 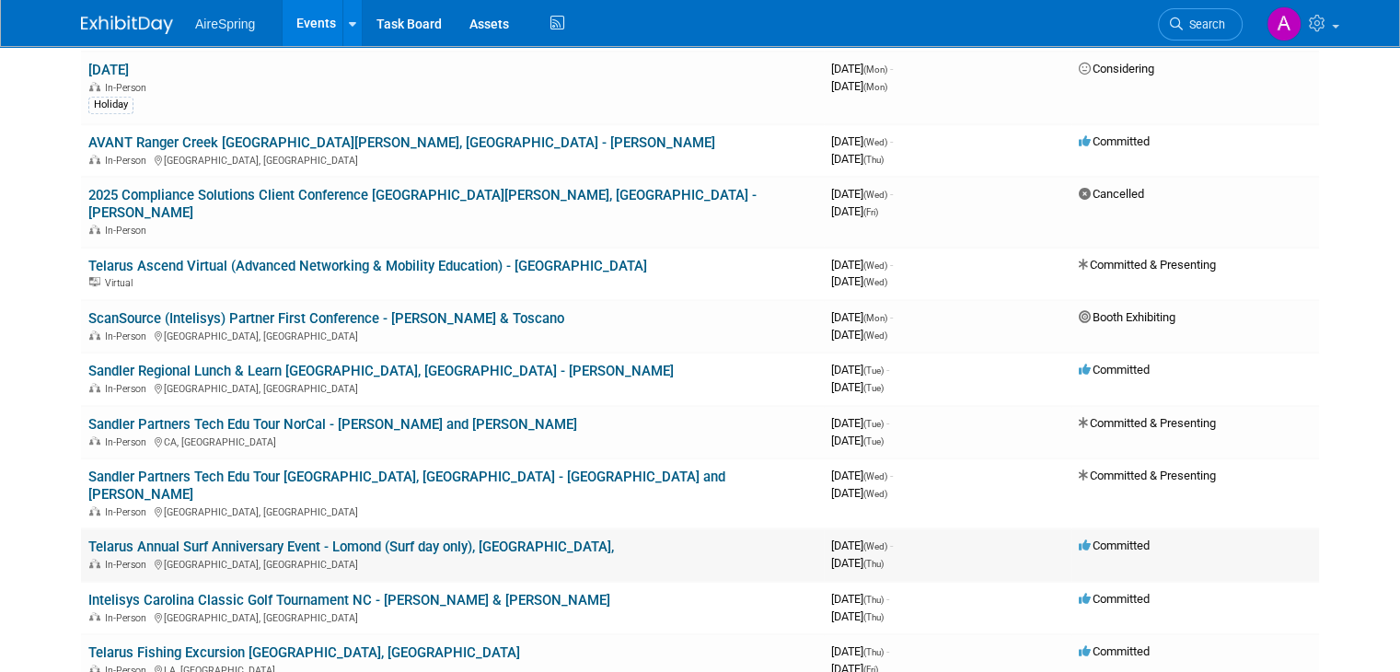 What do you see at coordinates (225, 24) in the screenshot?
I see `span: AireSpring` at bounding box center [225, 24].